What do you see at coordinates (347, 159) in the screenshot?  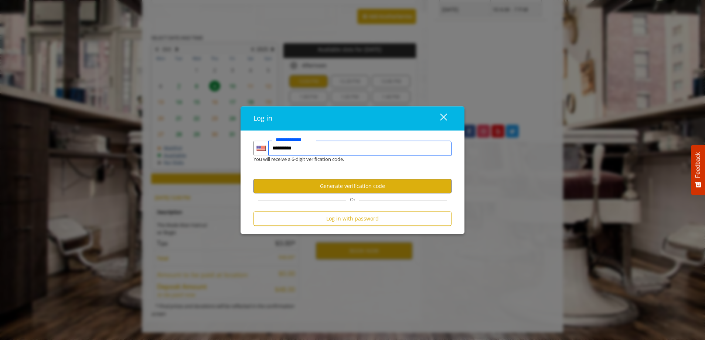 I see `div: You will receive a 6-digit verification code.` at bounding box center [347, 159].